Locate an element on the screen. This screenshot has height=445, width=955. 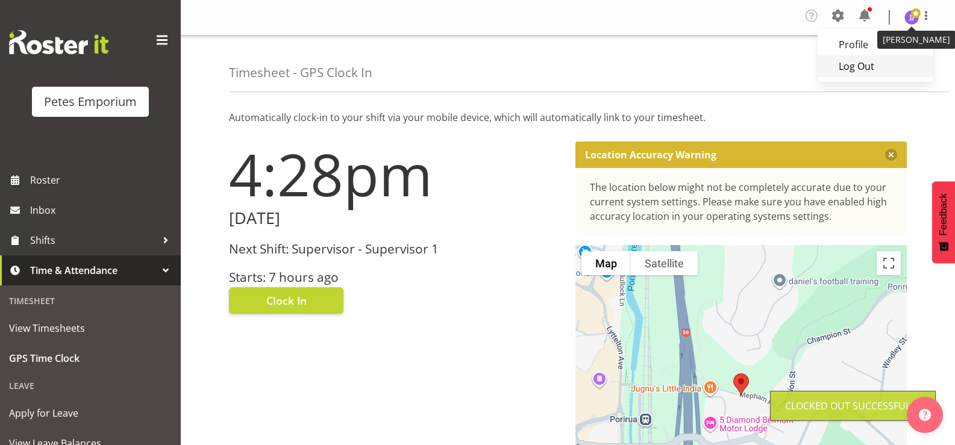
div: Timesheet is located at coordinates (90, 301).